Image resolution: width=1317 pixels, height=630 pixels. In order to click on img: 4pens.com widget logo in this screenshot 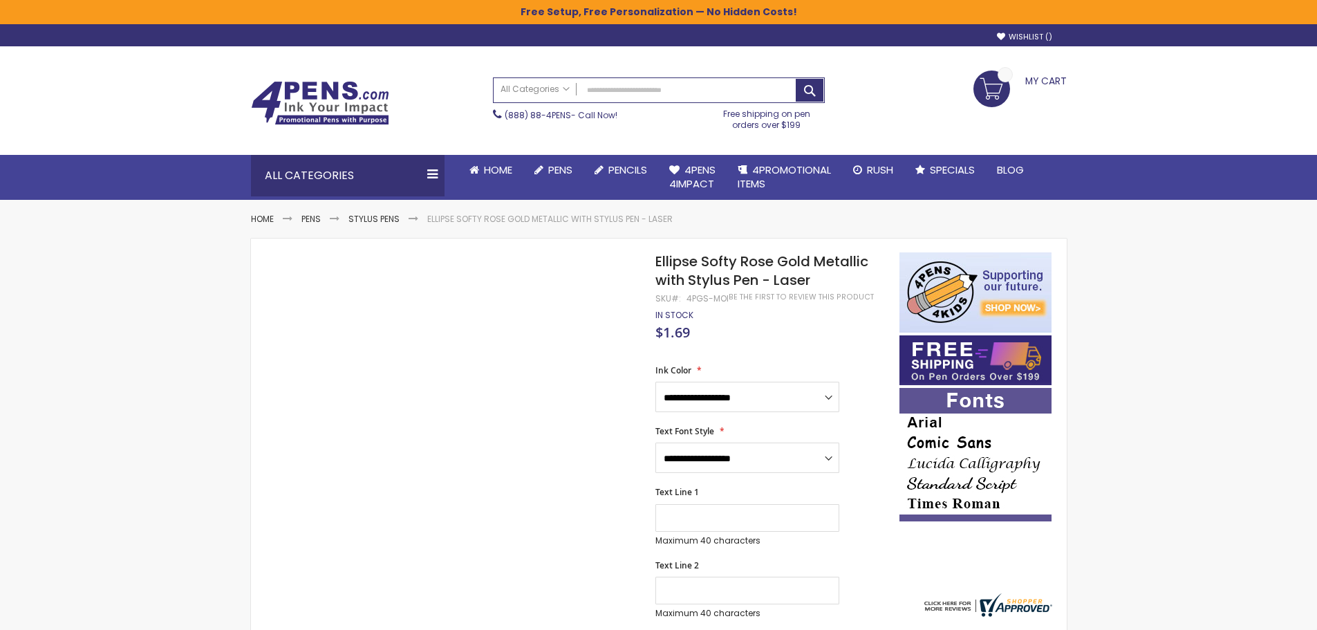, I will do `click(987, 605)`.